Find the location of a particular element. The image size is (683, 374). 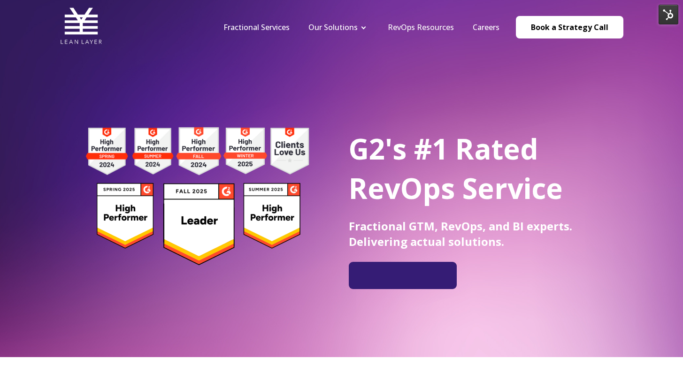

img: HubSpot Tools Menu Toggle is located at coordinates (668, 15).